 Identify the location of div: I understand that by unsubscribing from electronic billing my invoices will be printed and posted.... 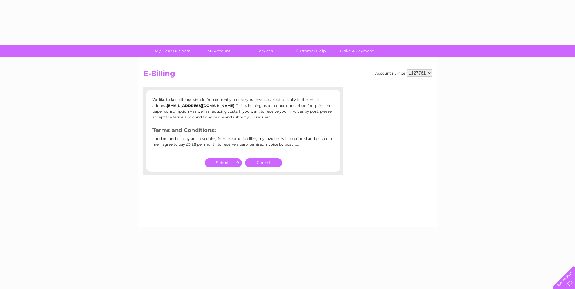
(243, 144).